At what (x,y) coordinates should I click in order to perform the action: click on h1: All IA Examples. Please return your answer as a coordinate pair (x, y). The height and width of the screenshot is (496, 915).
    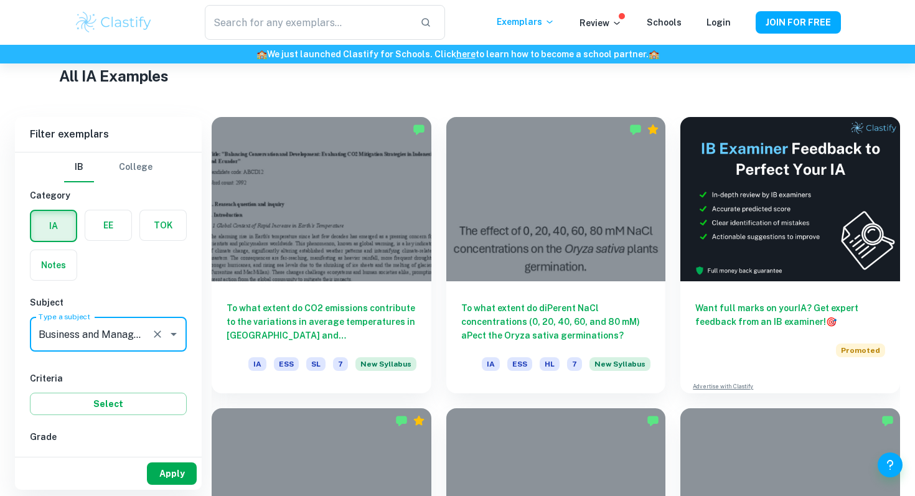
    Looking at the image, I should click on (458, 76).